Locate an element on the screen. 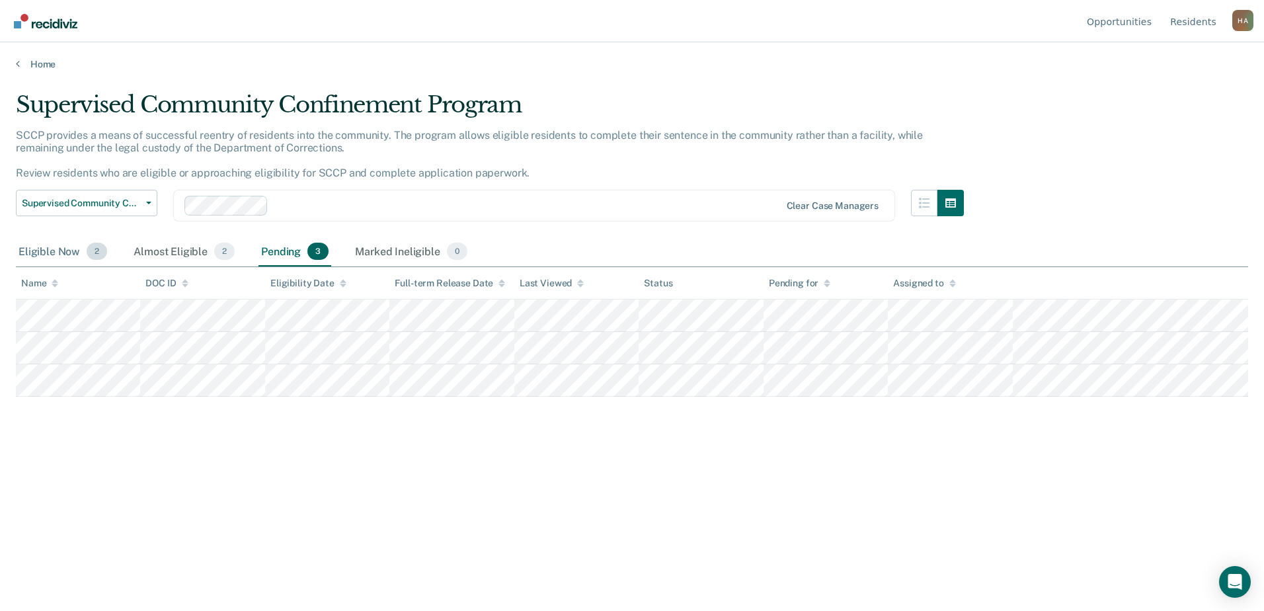 This screenshot has height=611, width=1264. button: Supervised Community Confinement Program is located at coordinates (87, 203).